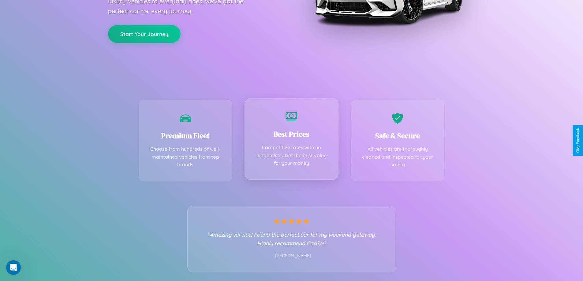 The image size is (583, 281). I want to click on p: All vehicles are thoroughly cleaned and inspected for your safety, so click(398, 157).